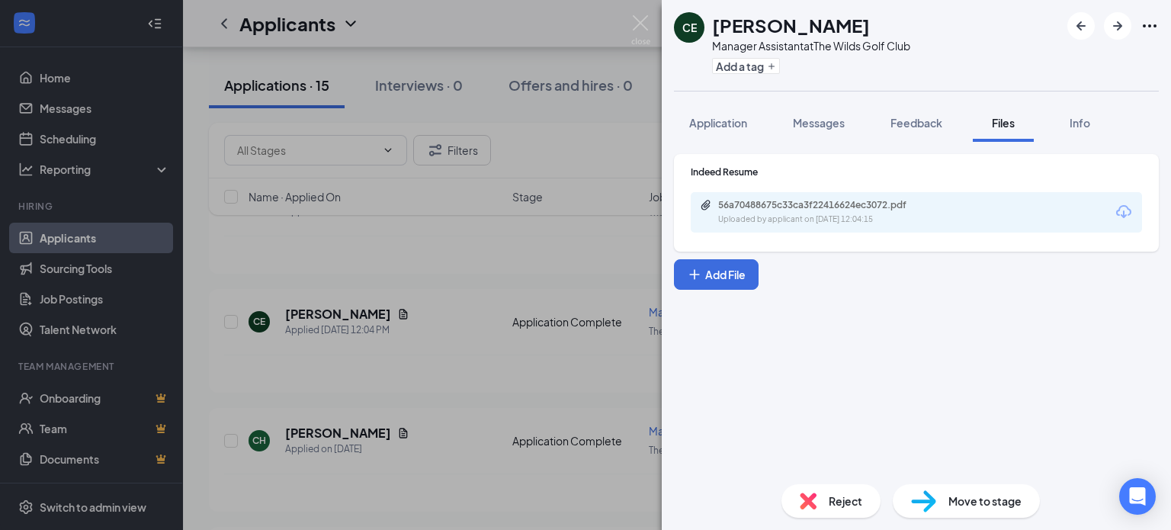  I want to click on span: Move to stage, so click(985, 501).